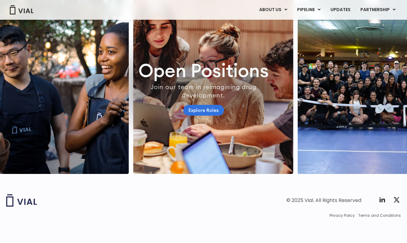  Describe the element at coordinates (308, 10) in the screenshot. I see `a: PIPELINEMenu Toggle` at that location.